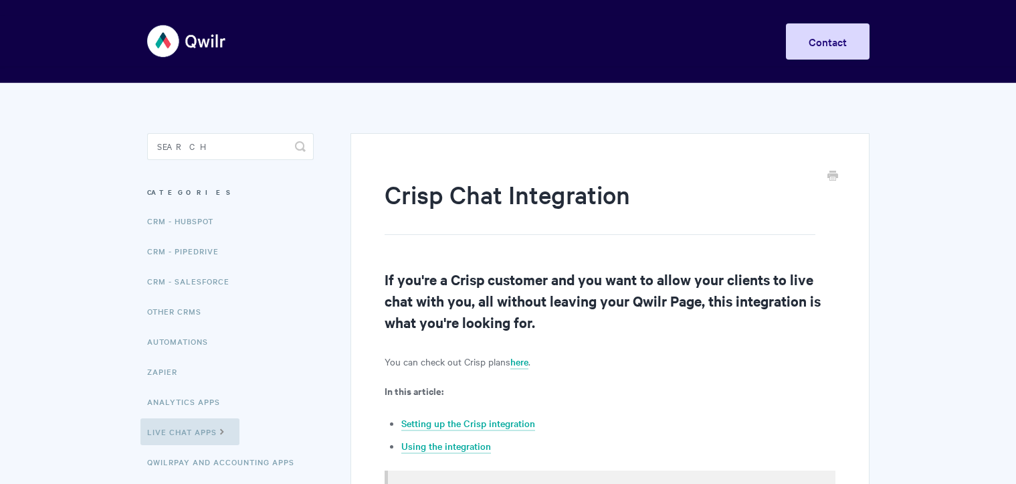 This screenshot has width=1016, height=484. What do you see at coordinates (225, 461) in the screenshot?
I see `a: QwilrPay and Accounting Apps` at bounding box center [225, 461].